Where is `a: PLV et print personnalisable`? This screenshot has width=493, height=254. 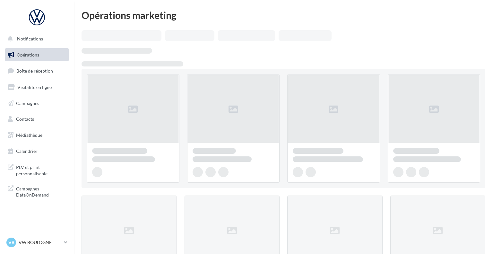
a: PLV et print personnalisable is located at coordinates (37, 169).